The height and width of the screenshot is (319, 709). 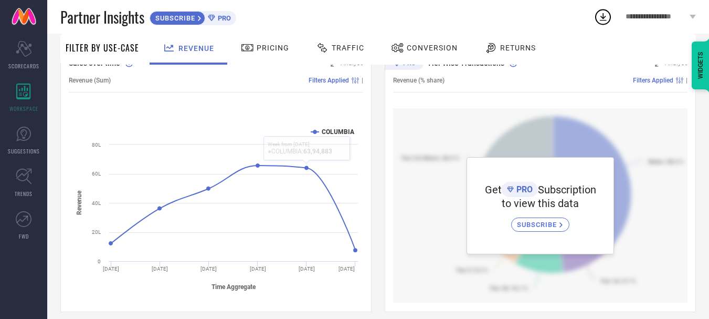 What do you see at coordinates (432, 48) in the screenshot?
I see `span: Conversion` at bounding box center [432, 48].